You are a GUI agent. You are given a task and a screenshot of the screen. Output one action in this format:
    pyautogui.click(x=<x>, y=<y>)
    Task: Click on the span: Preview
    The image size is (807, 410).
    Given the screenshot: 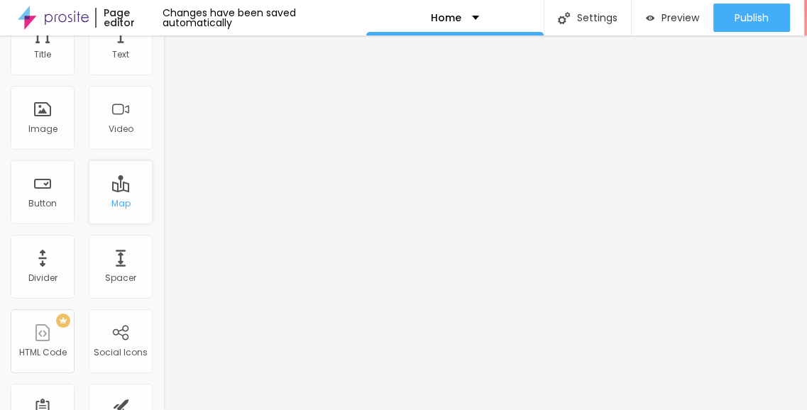 What is the action you would take?
    pyautogui.click(x=680, y=18)
    